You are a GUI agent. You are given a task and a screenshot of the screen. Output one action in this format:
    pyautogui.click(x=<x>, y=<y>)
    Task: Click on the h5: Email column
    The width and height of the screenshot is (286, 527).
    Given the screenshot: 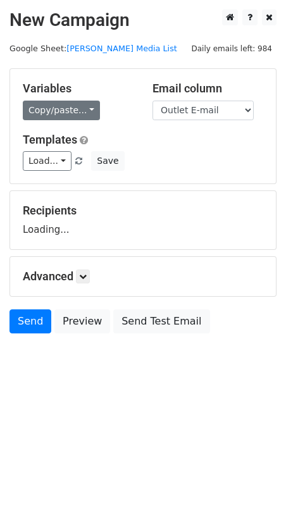 What is the action you would take?
    pyautogui.click(x=208, y=89)
    